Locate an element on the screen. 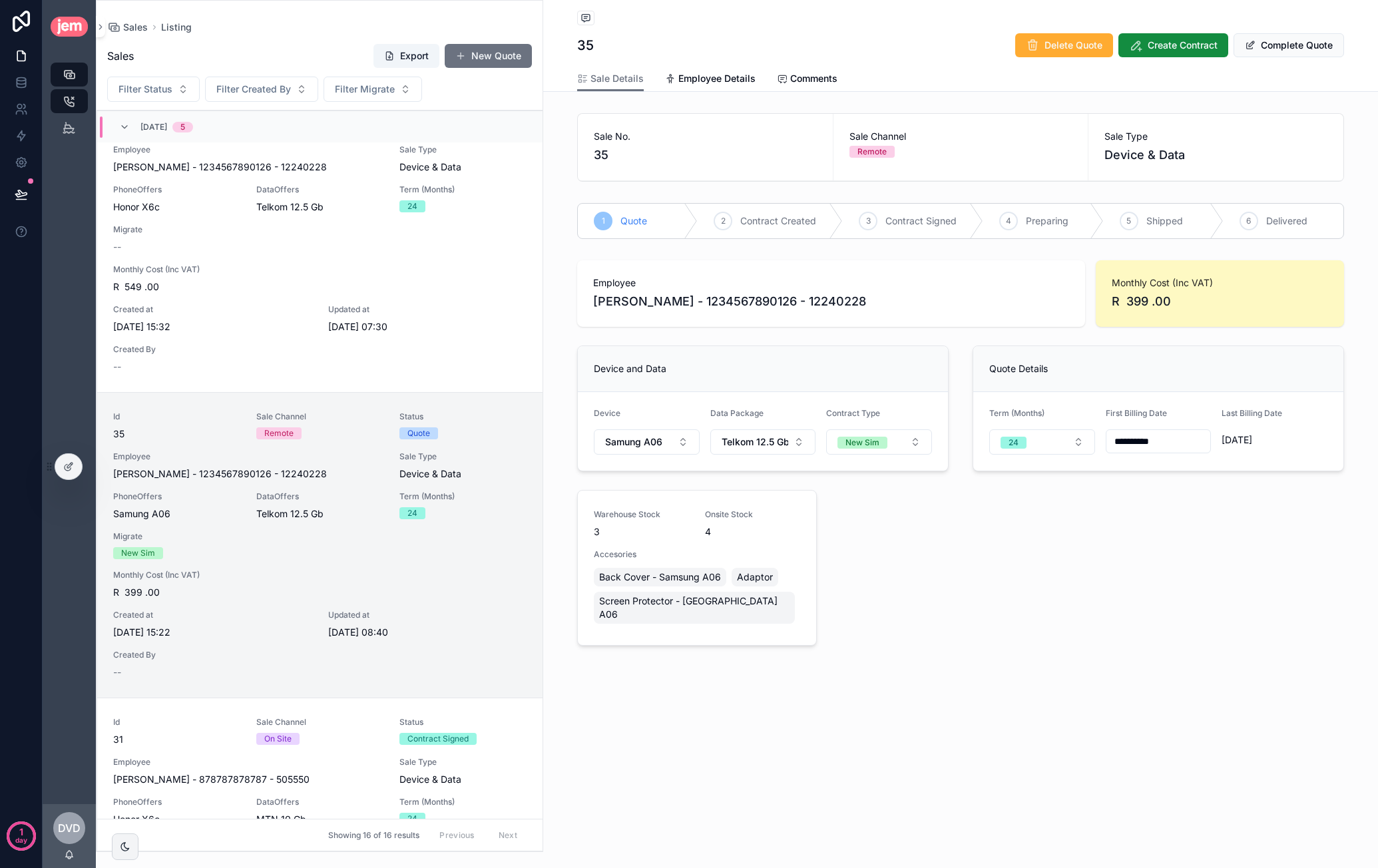  h1: 35 is located at coordinates (585, 45).